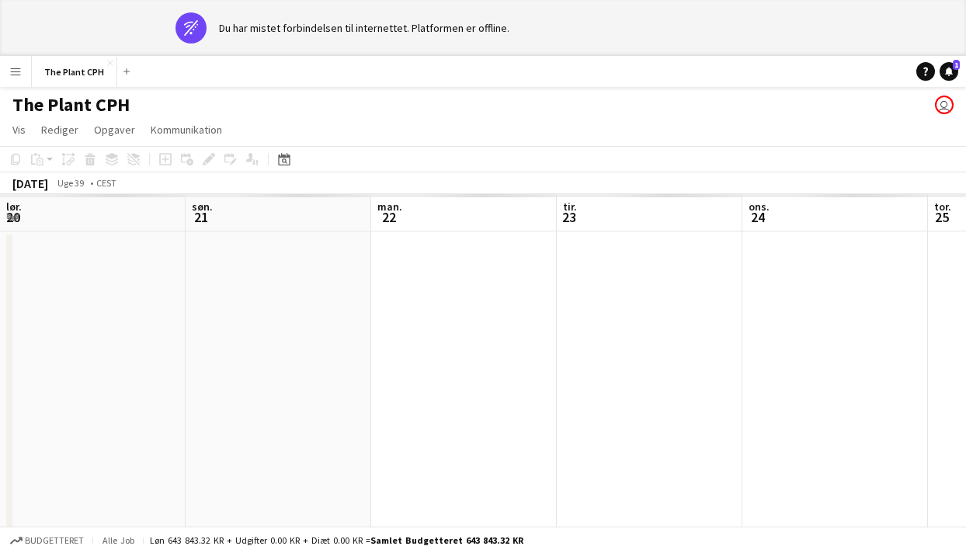 Image resolution: width=966 pixels, height=553 pixels. I want to click on span: Opgaver, so click(114, 130).